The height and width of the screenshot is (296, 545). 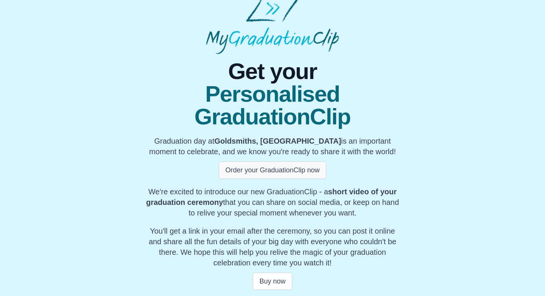 What do you see at coordinates (272, 170) in the screenshot?
I see `button: Order your GraduationClip now` at bounding box center [272, 170].